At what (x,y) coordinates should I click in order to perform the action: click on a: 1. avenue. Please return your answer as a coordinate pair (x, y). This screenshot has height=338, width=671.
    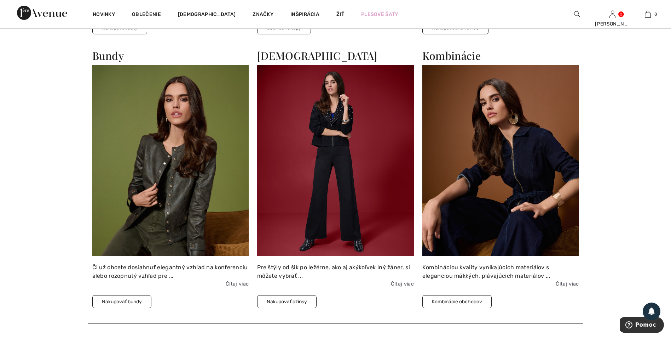
    Looking at the image, I should click on (42, 13).